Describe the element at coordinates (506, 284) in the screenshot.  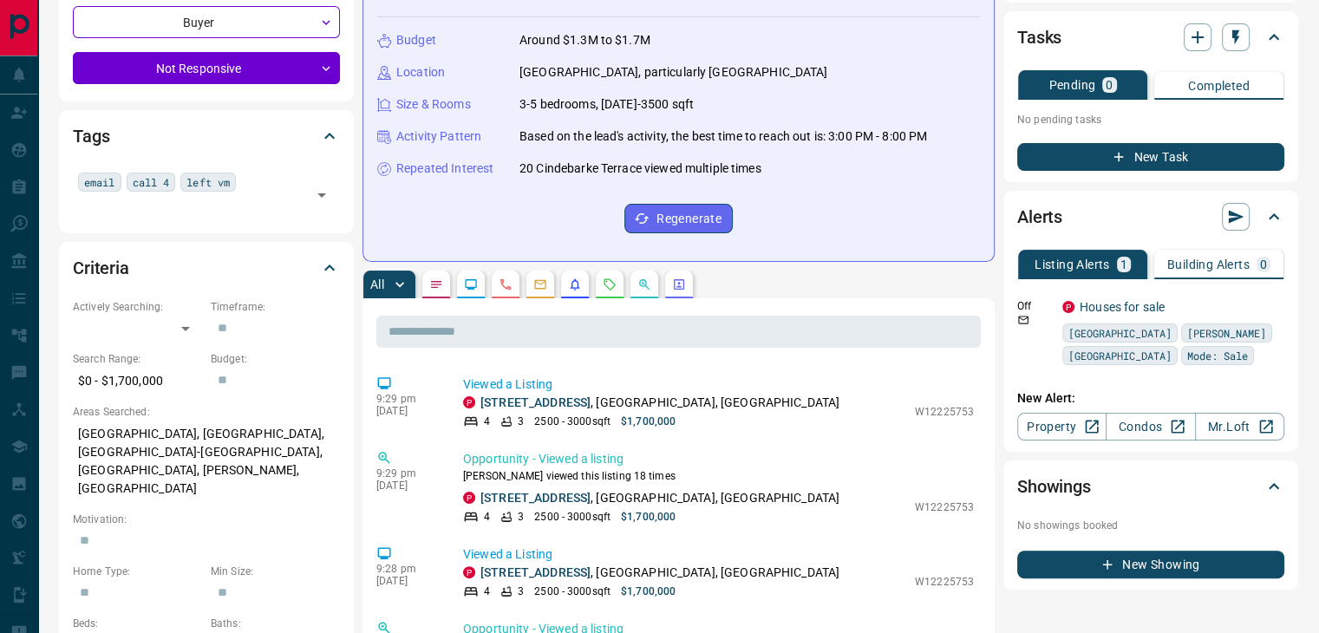
I see `svg: Calls` at that location.